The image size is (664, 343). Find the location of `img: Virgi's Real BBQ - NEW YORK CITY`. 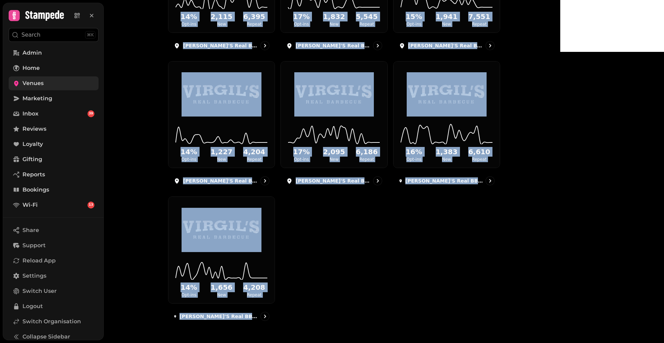

img: Virgi's Real BBQ - NEW YORK CITY is located at coordinates (221, 230).